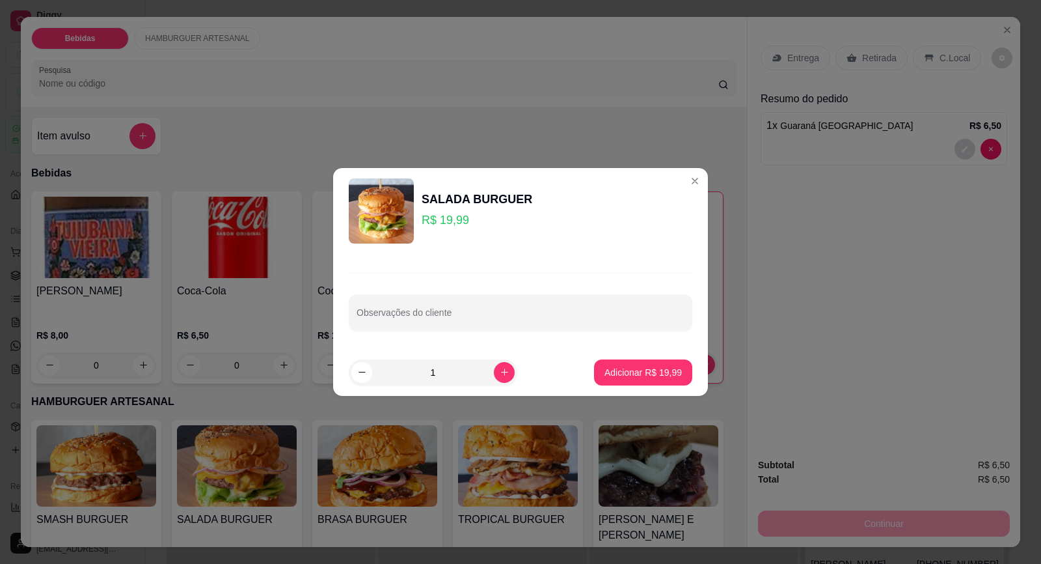 Image resolution: width=1041 pixels, height=564 pixels. Describe the element at coordinates (362, 372) in the screenshot. I see `button: decrease-product-quantity` at that location.